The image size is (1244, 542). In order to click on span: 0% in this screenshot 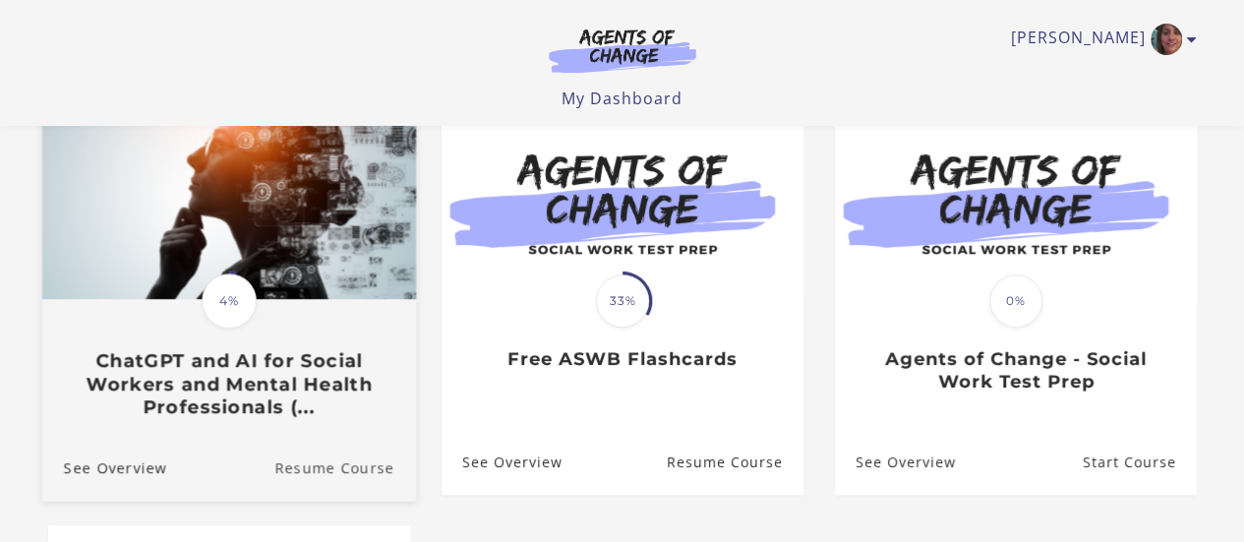, I will do `click(1016, 301)`.